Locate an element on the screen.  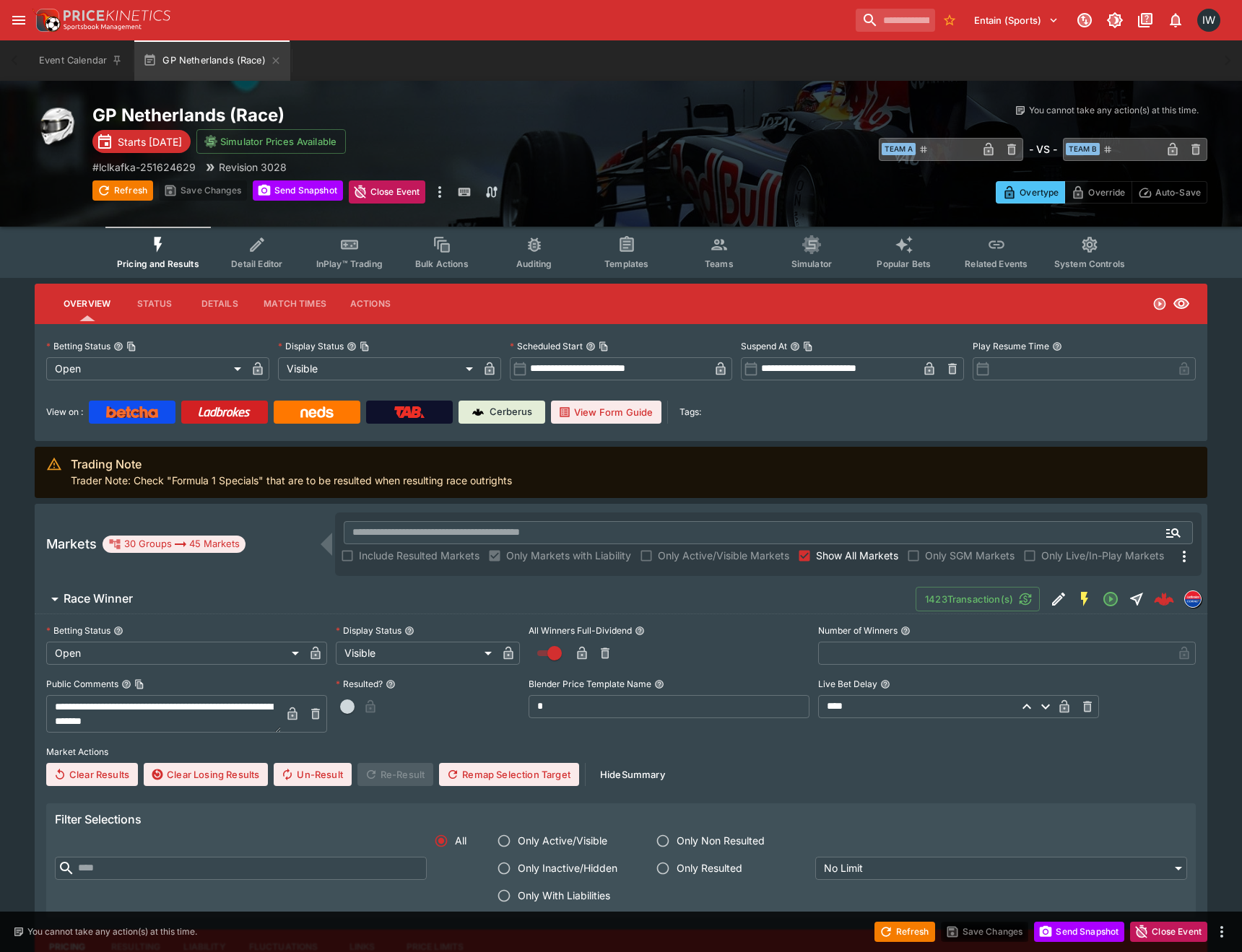
img: PriceKinetics Logo is located at coordinates (46, 20).